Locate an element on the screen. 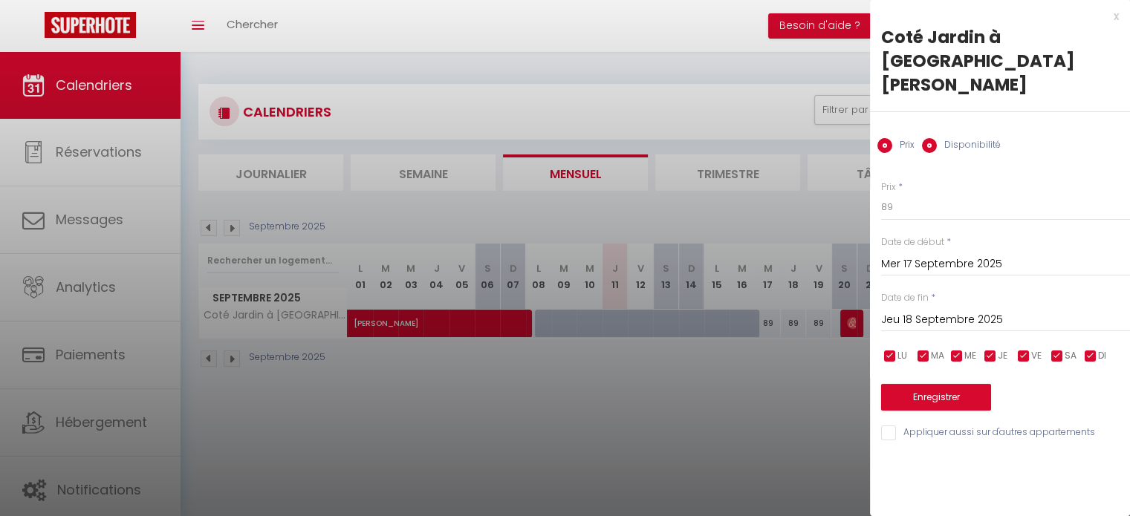 This screenshot has height=516, width=1130. span: VE is located at coordinates (1036, 356).